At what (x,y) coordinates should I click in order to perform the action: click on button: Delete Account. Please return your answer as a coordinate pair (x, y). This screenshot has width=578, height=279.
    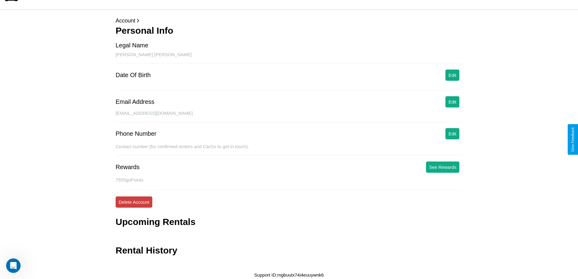
    Looking at the image, I should click on (134, 202).